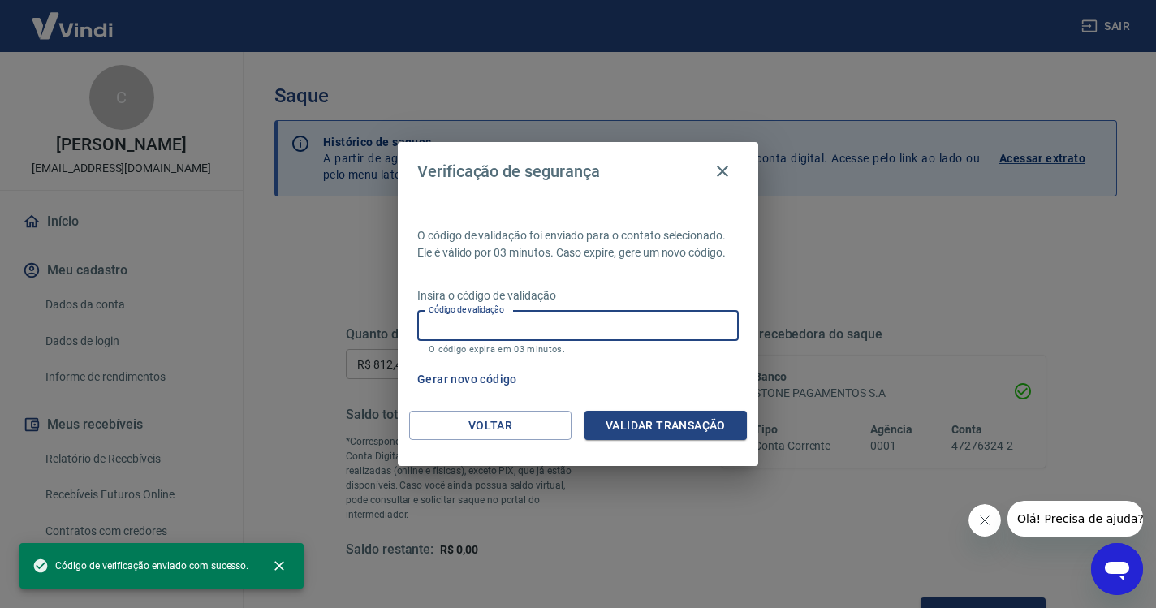 The width and height of the screenshot is (1156, 608). What do you see at coordinates (140, 566) in the screenshot?
I see `span: Código de verificação enviado com sucesso.` at bounding box center [140, 566].